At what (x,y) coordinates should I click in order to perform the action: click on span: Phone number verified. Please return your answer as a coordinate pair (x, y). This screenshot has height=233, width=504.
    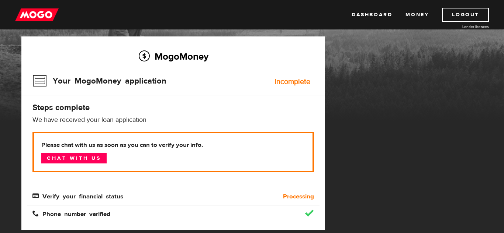
    Looking at the image, I should click on (71, 214).